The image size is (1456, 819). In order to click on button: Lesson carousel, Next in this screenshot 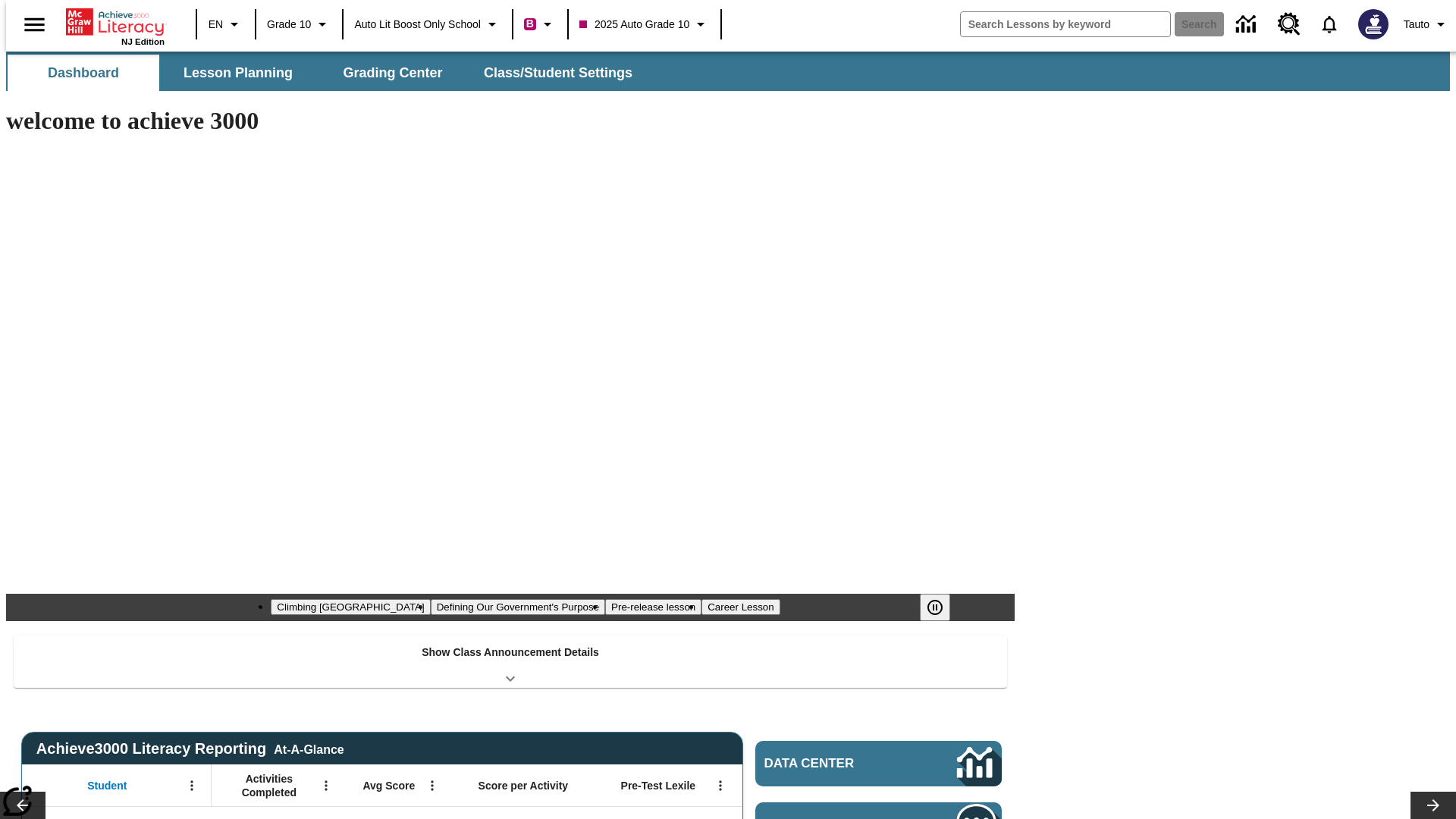, I will do `click(1434, 805)`.